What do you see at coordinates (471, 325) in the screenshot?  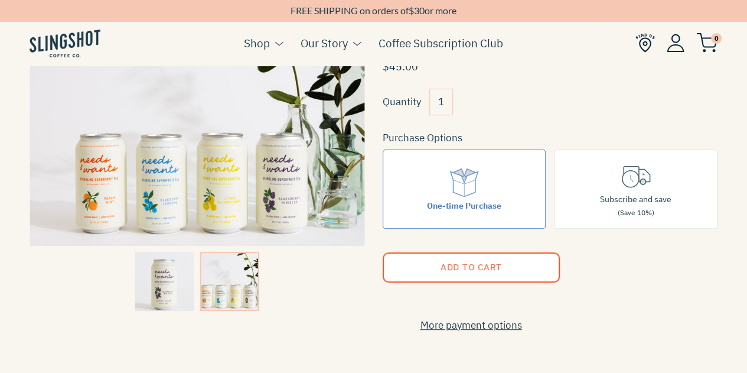 I see `a: More payment options` at bounding box center [471, 325].